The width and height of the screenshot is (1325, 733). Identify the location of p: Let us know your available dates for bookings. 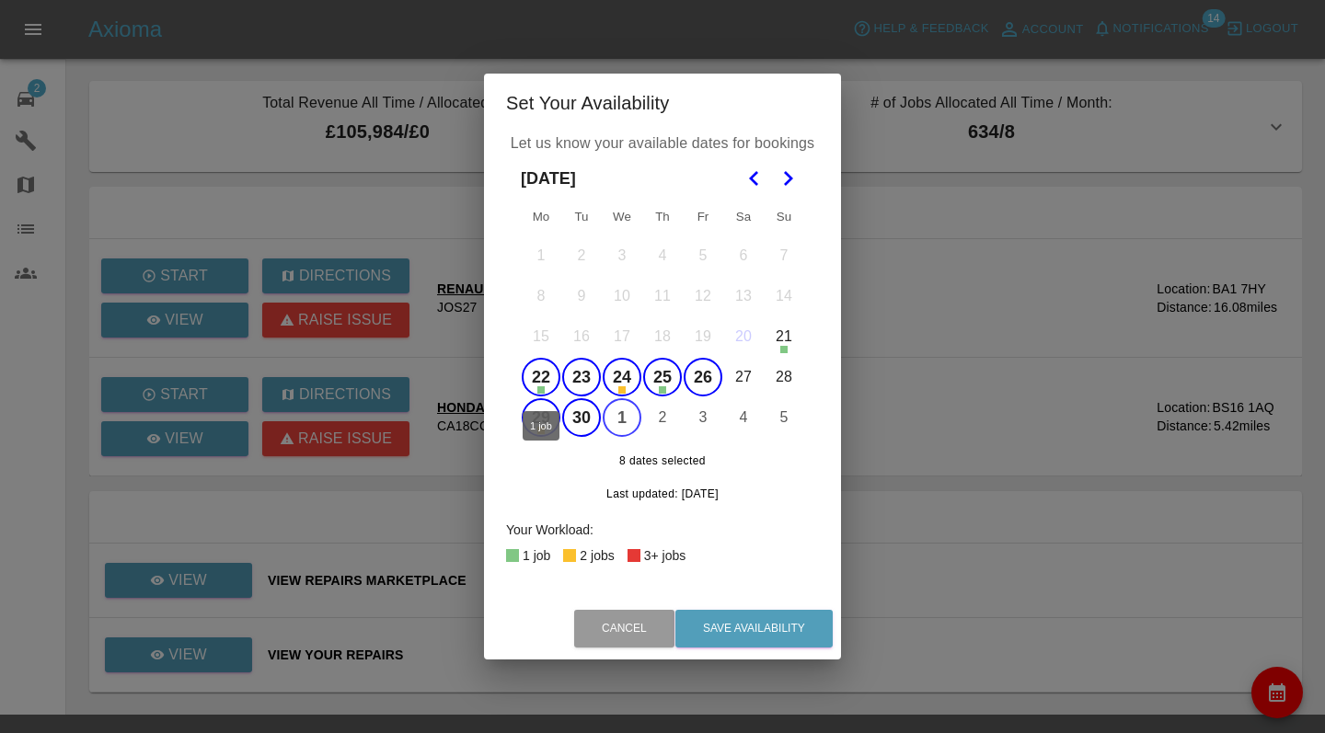
(662, 144).